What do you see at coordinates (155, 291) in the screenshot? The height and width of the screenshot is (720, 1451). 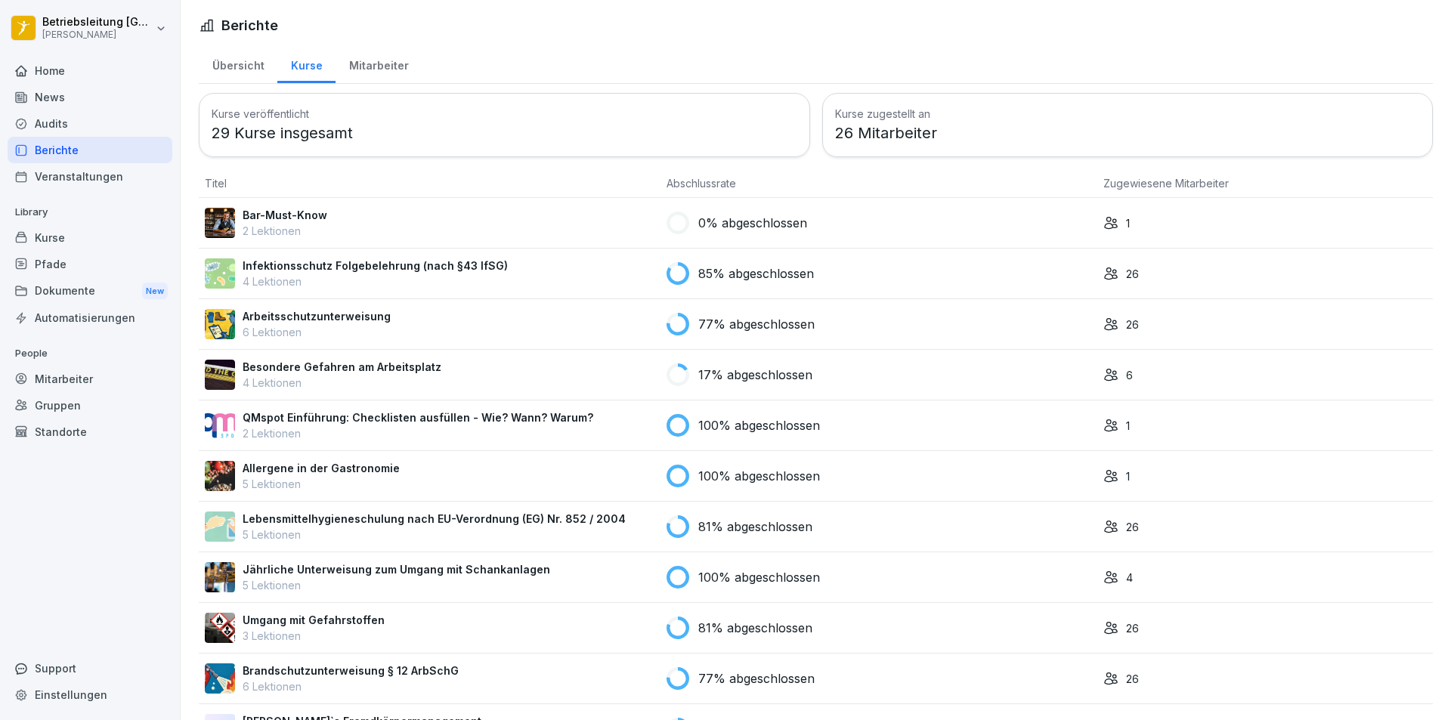 I see `div: New` at bounding box center [155, 291].